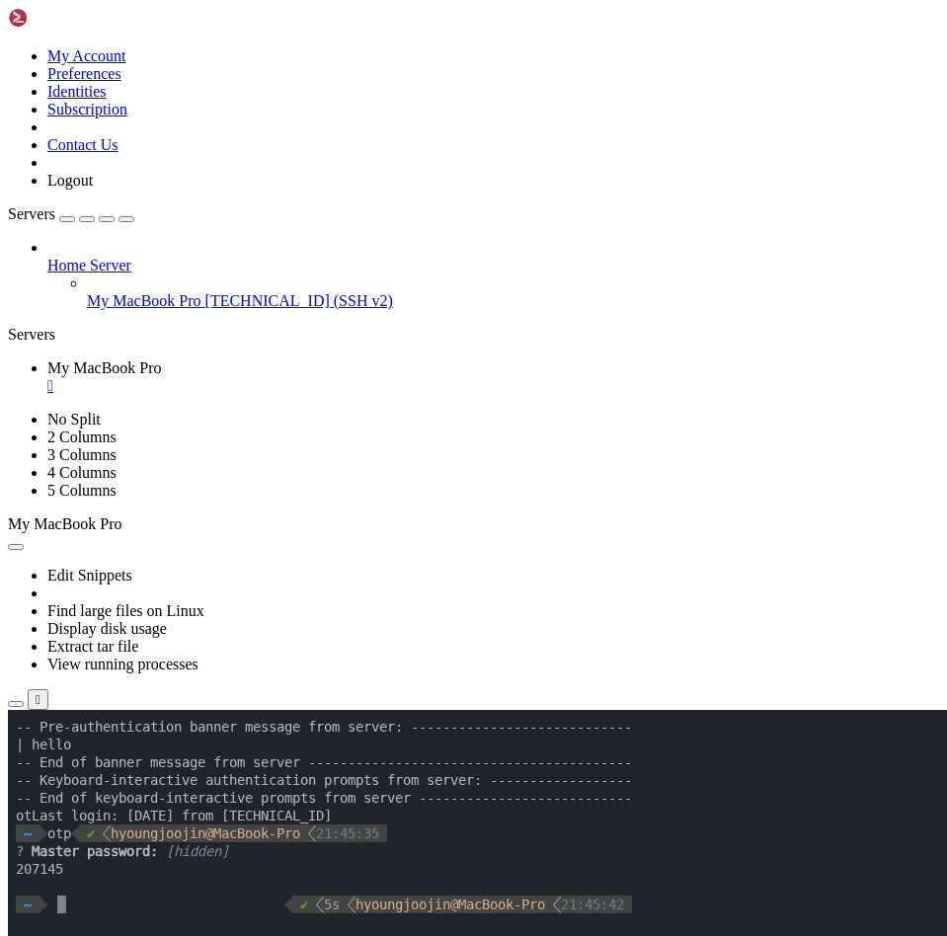  What do you see at coordinates (87, 141) in the screenshot?
I see `span: Master password:` at bounding box center [87, 141].